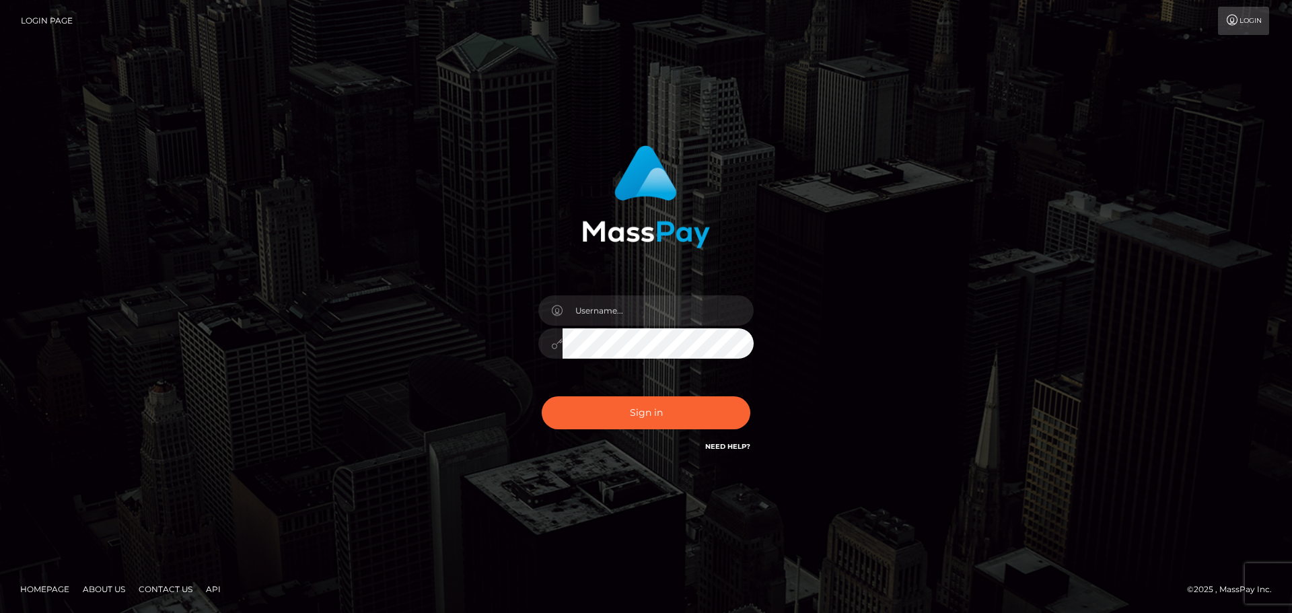 The image size is (1292, 613). I want to click on a: Login Page, so click(46, 21).